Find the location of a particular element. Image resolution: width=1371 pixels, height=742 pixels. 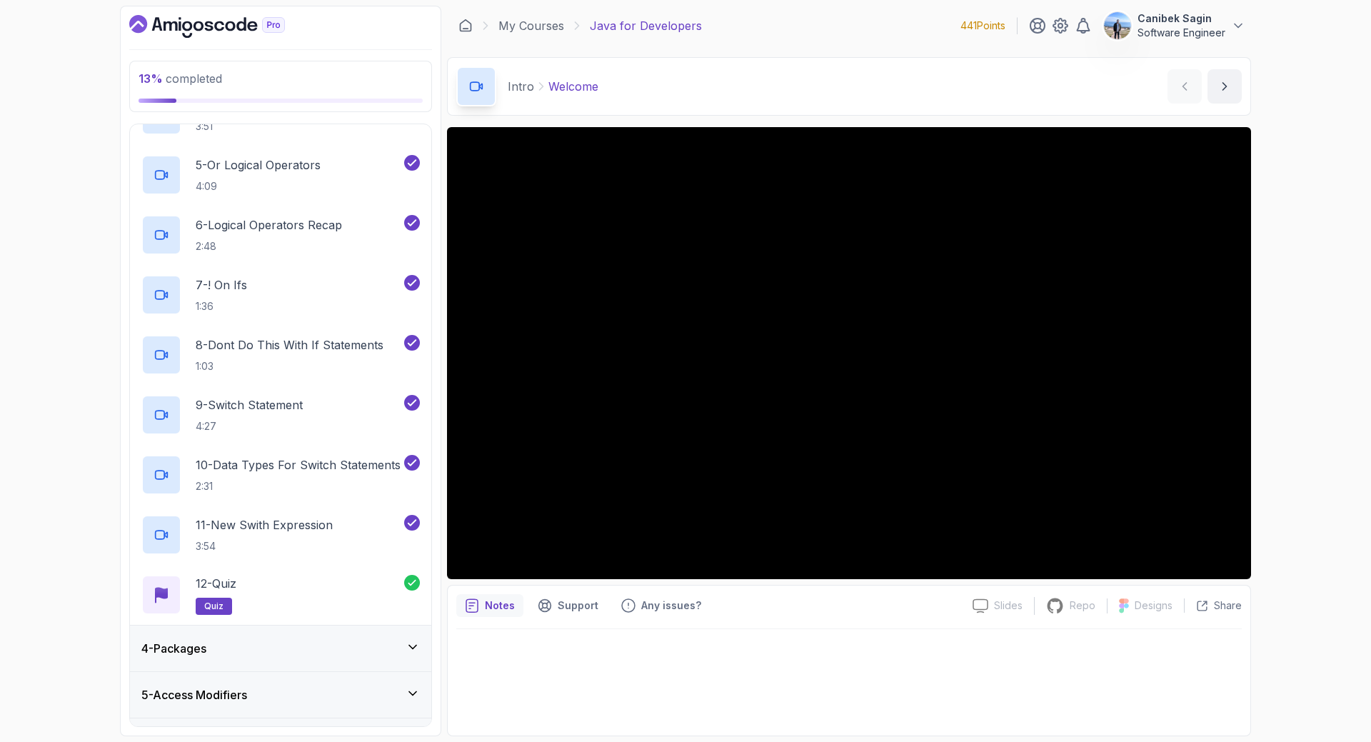

p: 9 - Switch Statement is located at coordinates (249, 405).